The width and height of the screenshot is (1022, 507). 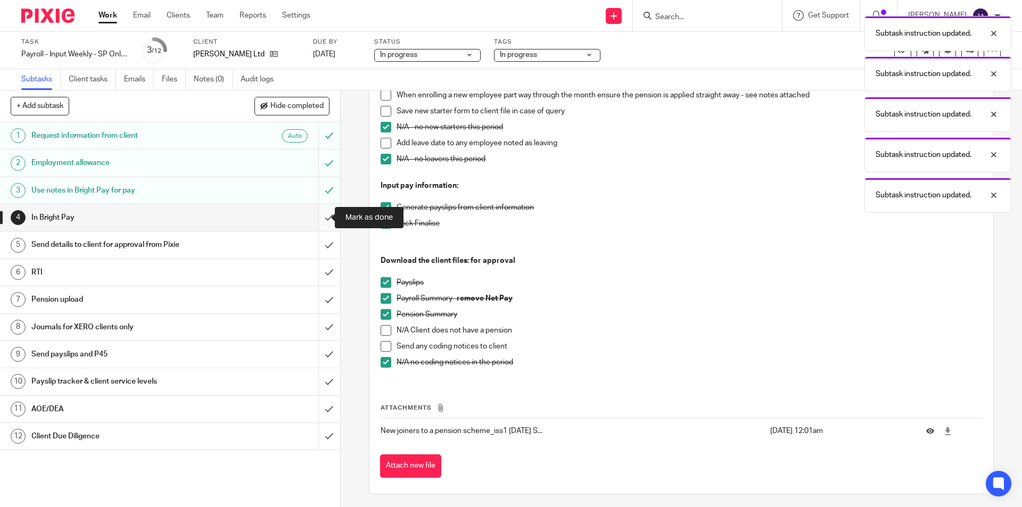 I want to click on div: 11, so click(x=18, y=409).